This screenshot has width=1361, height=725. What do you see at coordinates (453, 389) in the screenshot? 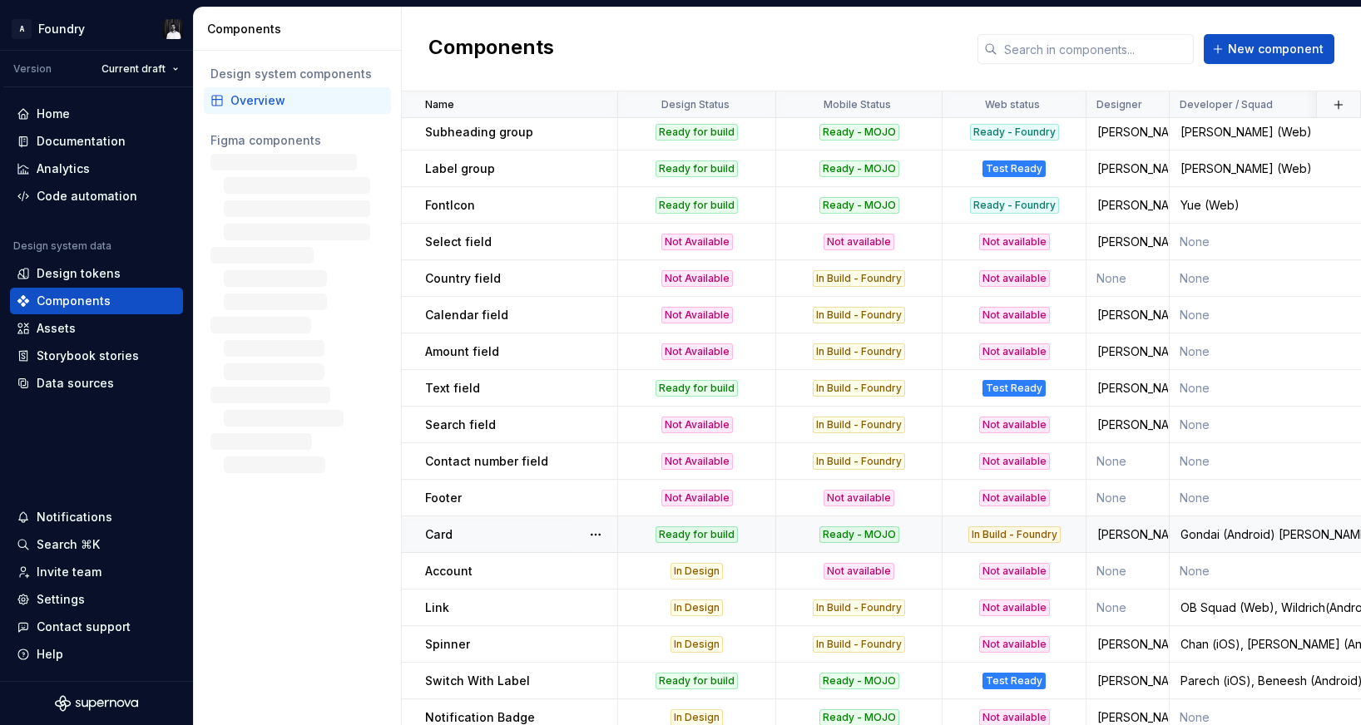
I see `p: Text field` at bounding box center [453, 389].